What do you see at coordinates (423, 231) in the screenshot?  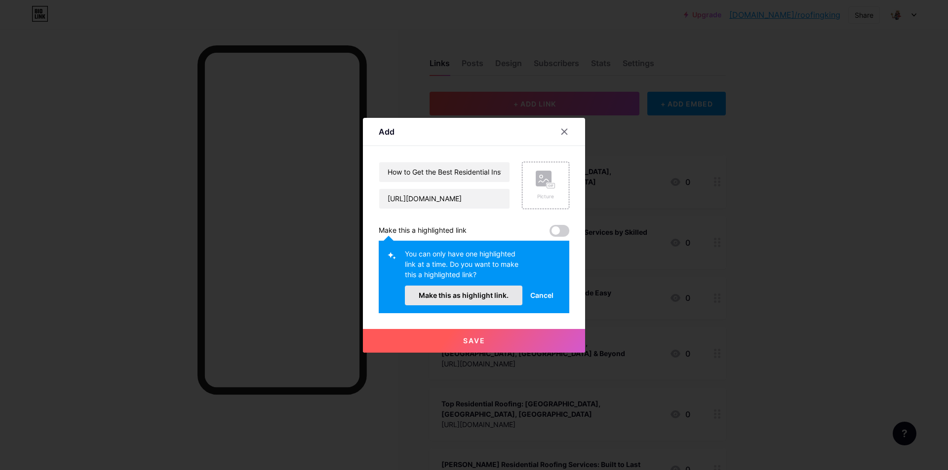 I see `div: Make this a highlighted link` at bounding box center [423, 231].